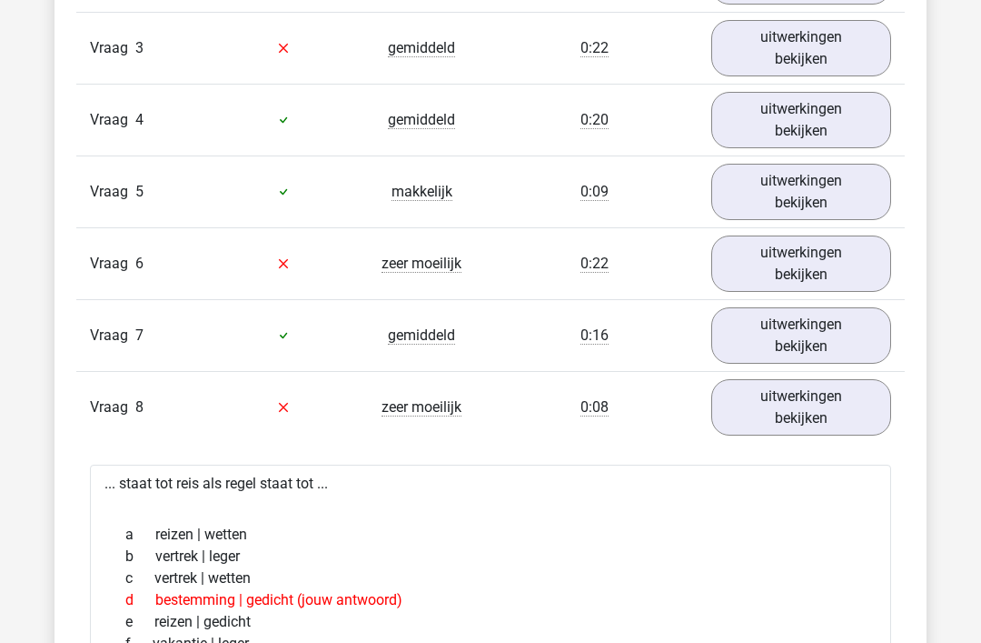 This screenshot has width=981, height=643. Describe the element at coordinates (139, 191) in the screenshot. I see `span: 5` at that location.